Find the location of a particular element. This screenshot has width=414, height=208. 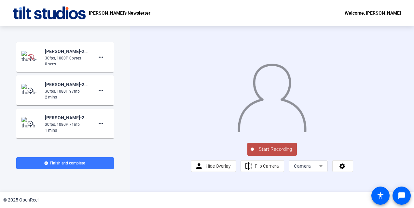

img: overlay is located at coordinates (272, 96).